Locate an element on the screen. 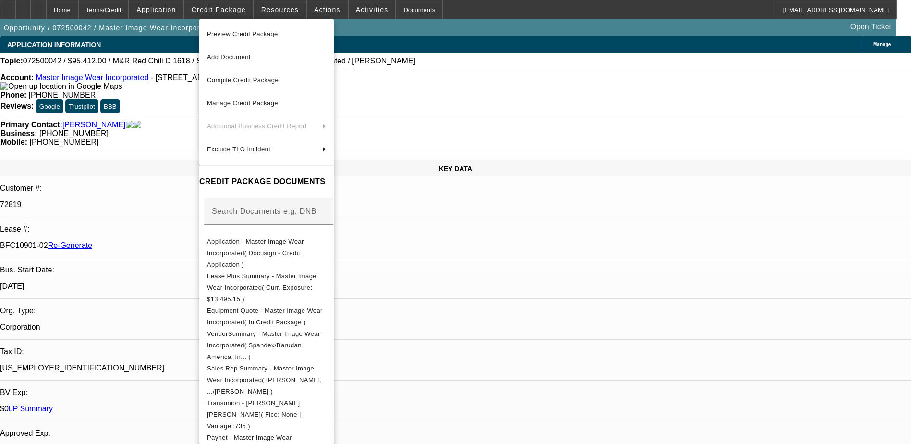 Image resolution: width=911 pixels, height=444 pixels. button: Application - Master Image Wear Incorporated( Docusign - Credit Application ) is located at coordinates (267, 253).